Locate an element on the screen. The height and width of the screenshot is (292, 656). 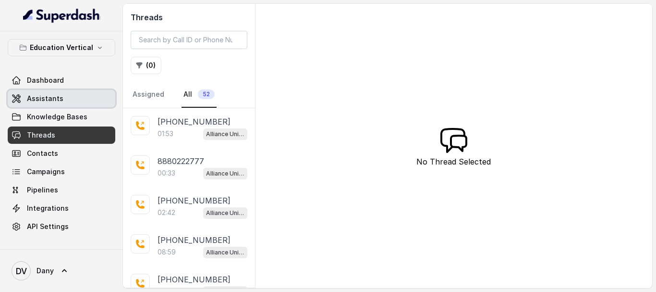
img: light.svg is located at coordinates (61, 15).